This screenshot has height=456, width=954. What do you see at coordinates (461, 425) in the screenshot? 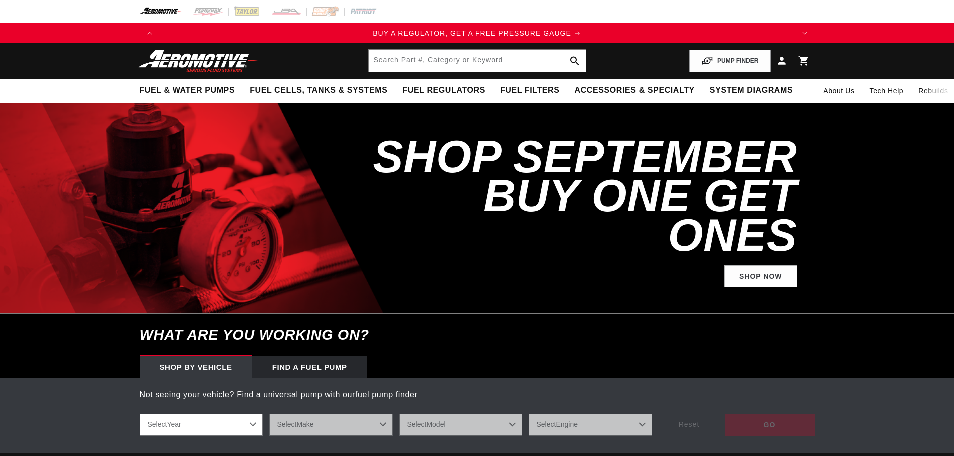
I see `select: Model` at bounding box center [461, 425].